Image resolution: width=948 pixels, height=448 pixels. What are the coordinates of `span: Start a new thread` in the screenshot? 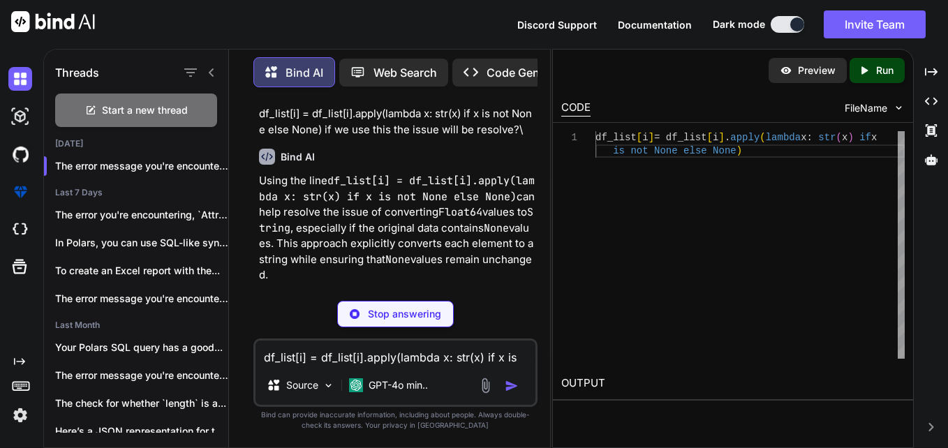 It's located at (144, 110).